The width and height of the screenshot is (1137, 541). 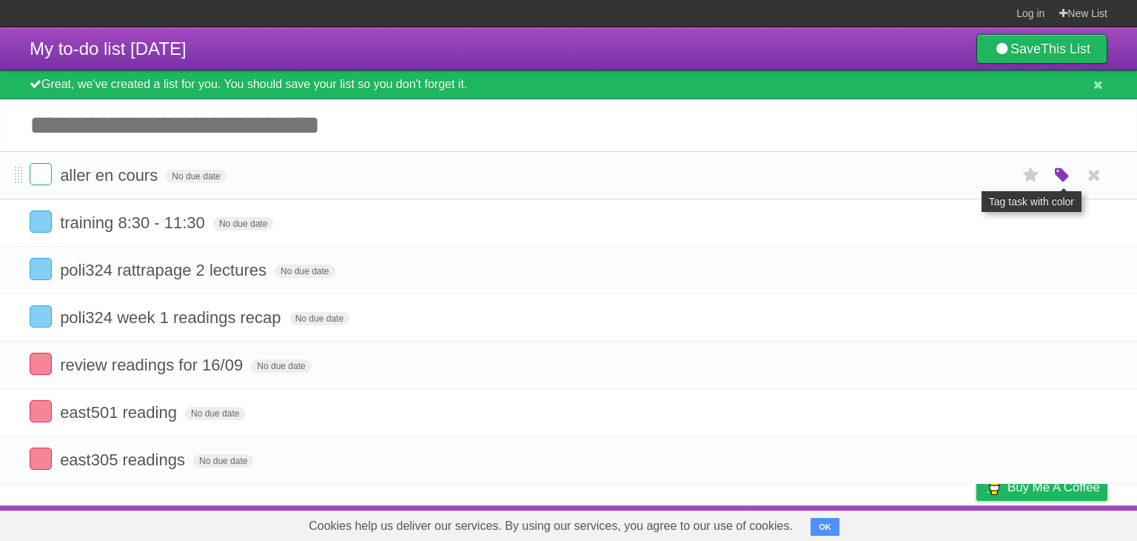 What do you see at coordinates (172, 317) in the screenshot?
I see `span: poli324 week 1 readings recap` at bounding box center [172, 317].